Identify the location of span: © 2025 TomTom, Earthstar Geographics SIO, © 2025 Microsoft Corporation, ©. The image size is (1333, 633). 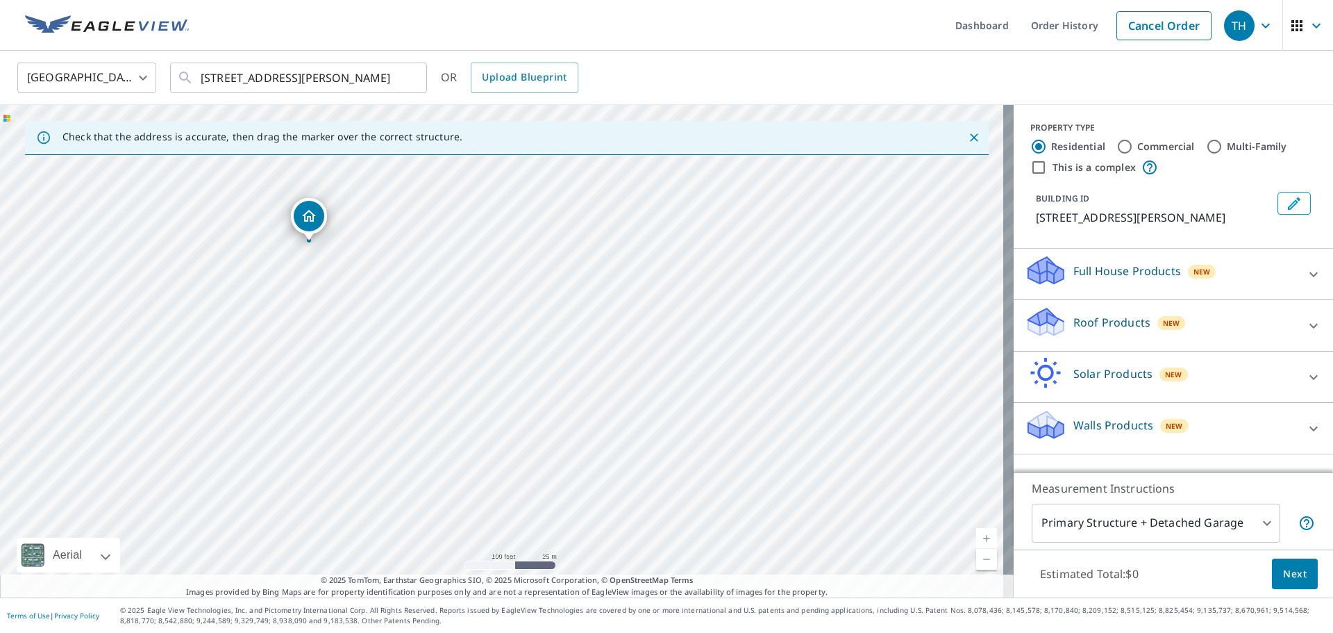
(507, 580).